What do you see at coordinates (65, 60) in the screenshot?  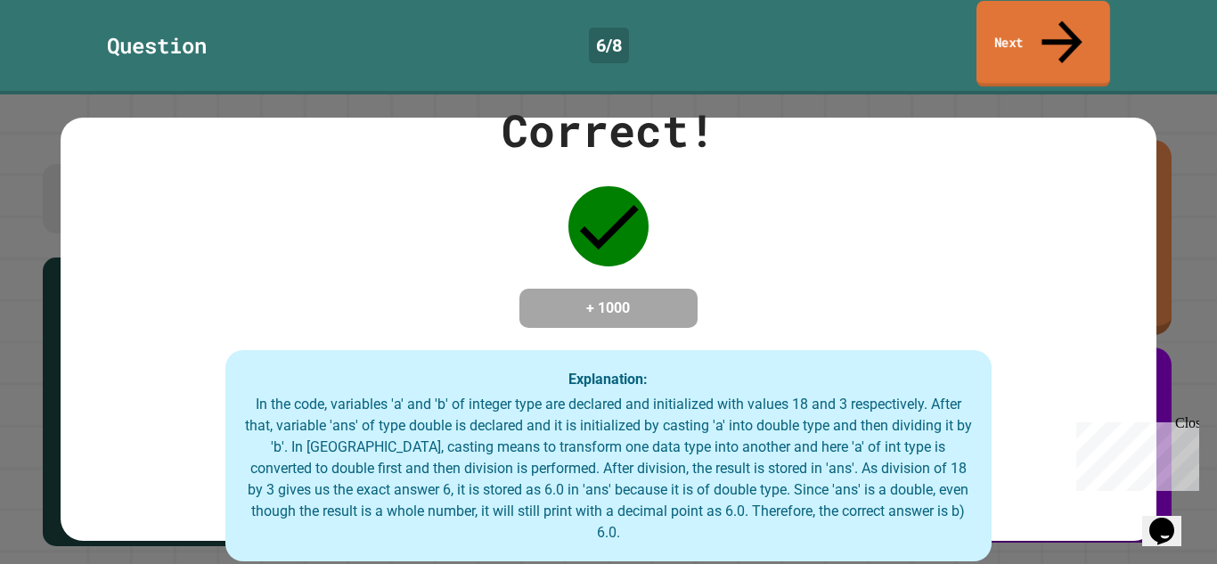 I see `div: Chat with us now!Close` at bounding box center [65, 60].